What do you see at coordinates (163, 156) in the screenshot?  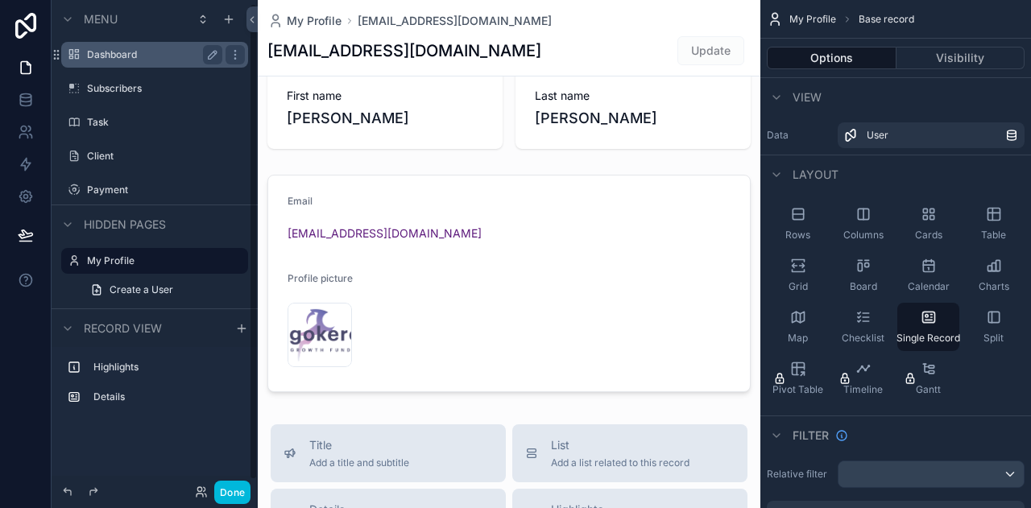 I see `a: Client` at bounding box center [163, 156].